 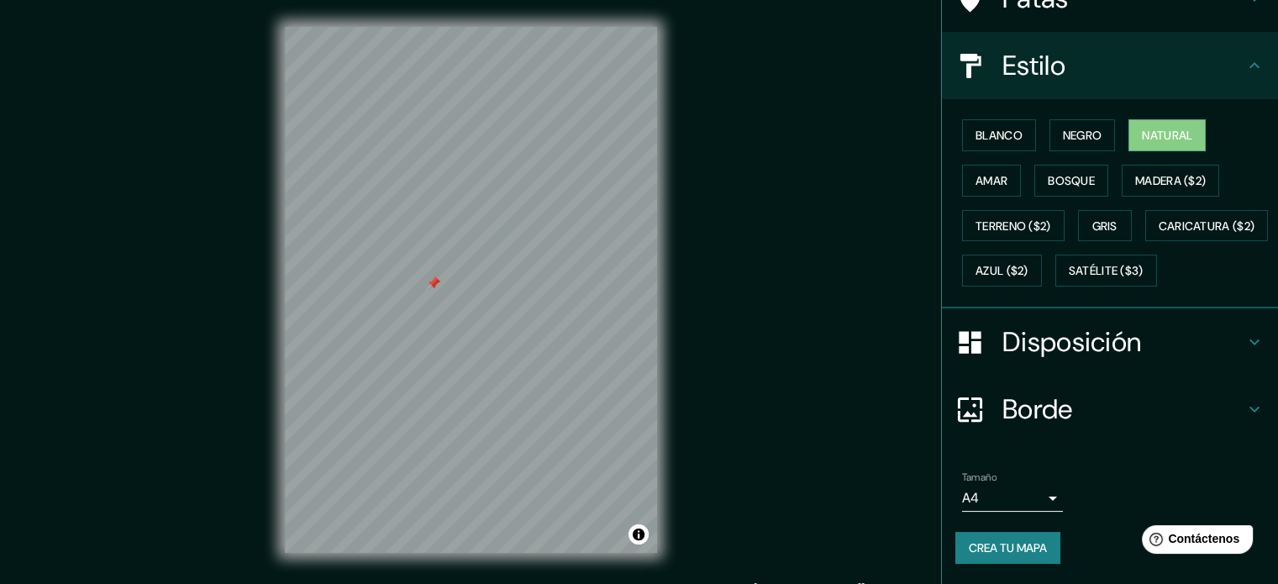 I want to click on font: Negro, so click(x=1083, y=135).